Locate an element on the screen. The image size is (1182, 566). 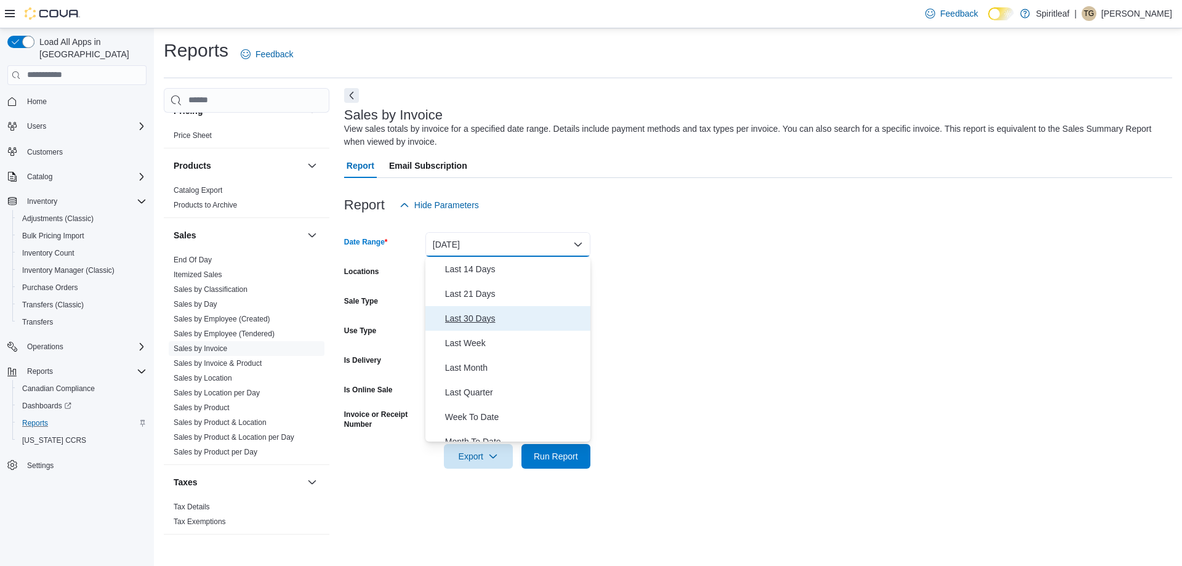
span: Last Week is located at coordinates (515, 343).